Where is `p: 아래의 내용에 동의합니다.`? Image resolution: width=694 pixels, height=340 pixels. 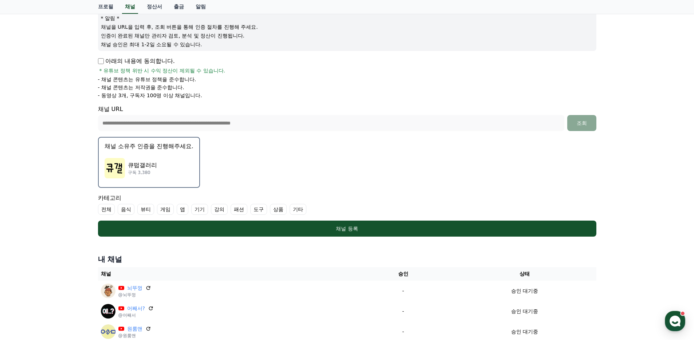 p: 아래의 내용에 동의합니다. is located at coordinates (136, 61).